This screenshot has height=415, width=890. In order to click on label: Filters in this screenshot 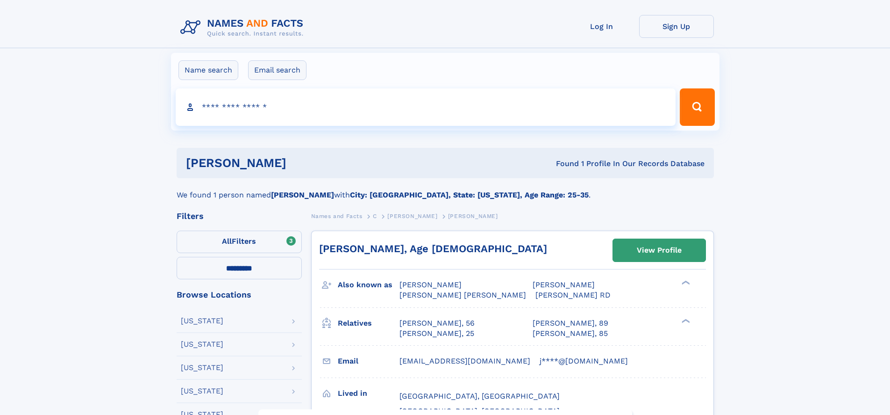, I will do `click(239, 242)`.